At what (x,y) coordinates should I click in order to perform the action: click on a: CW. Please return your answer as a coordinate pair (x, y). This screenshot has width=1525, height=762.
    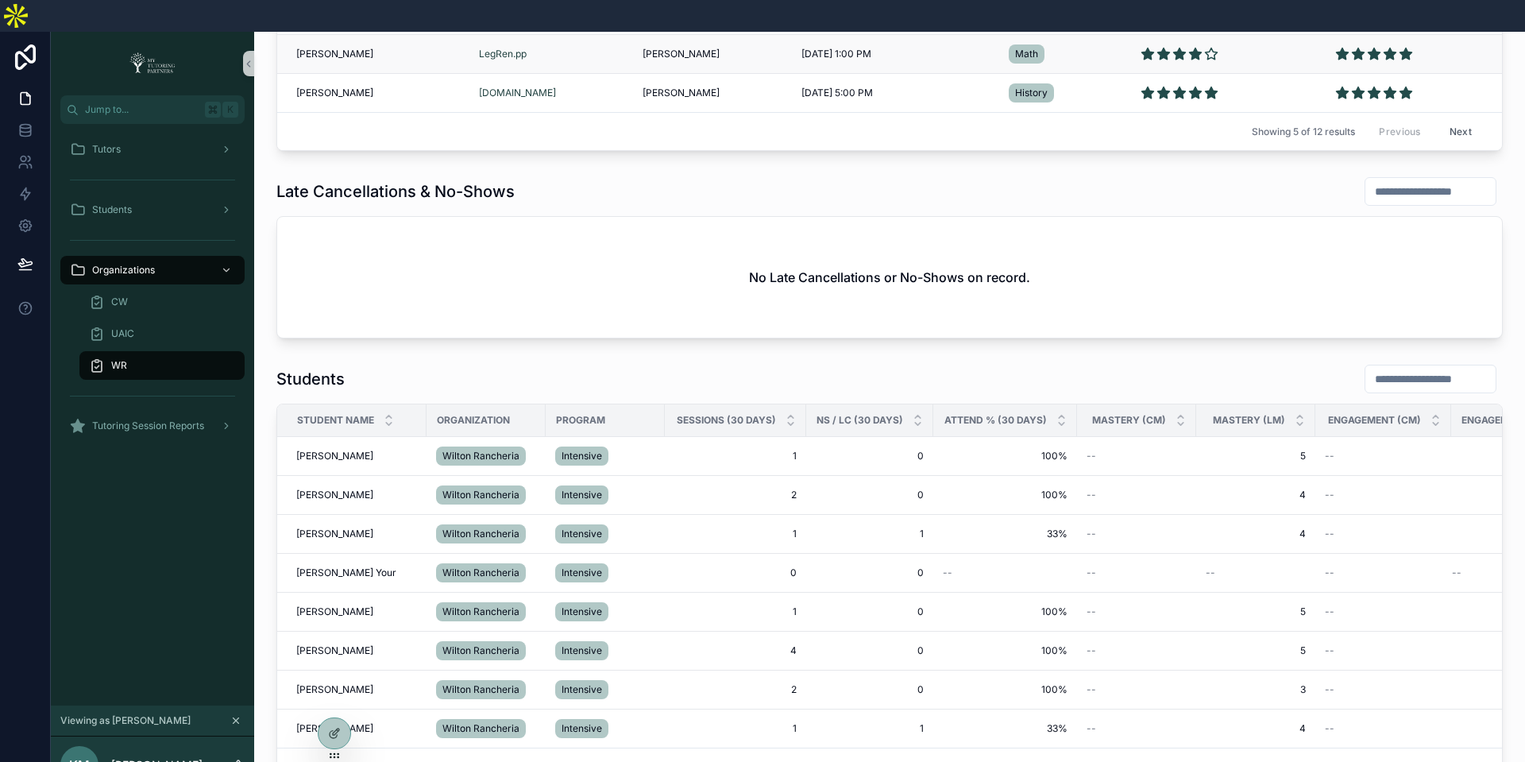
    Looking at the image, I should click on (162, 302).